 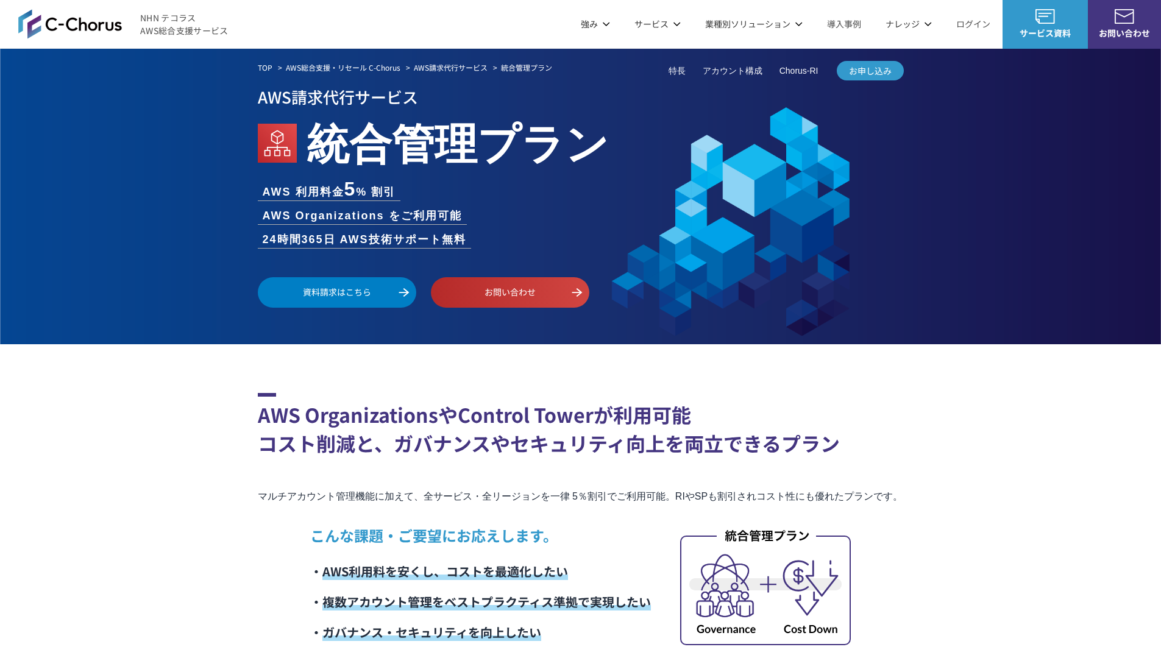 What do you see at coordinates (486, 602) in the screenshot?
I see `span: 複数アカウント管理をベストプラクティス準拠で実現したい` at bounding box center [486, 602].